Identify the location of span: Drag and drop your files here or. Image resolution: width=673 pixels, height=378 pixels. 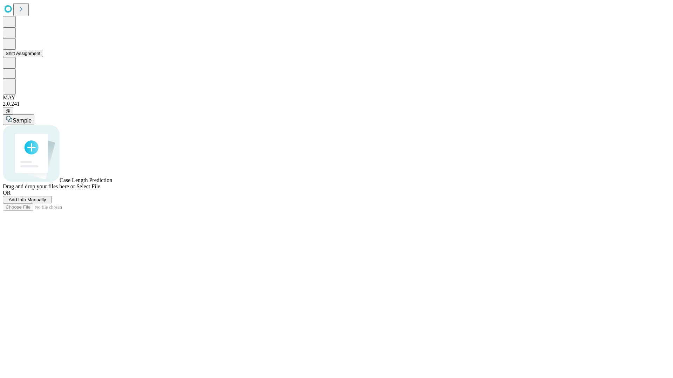
(39, 186).